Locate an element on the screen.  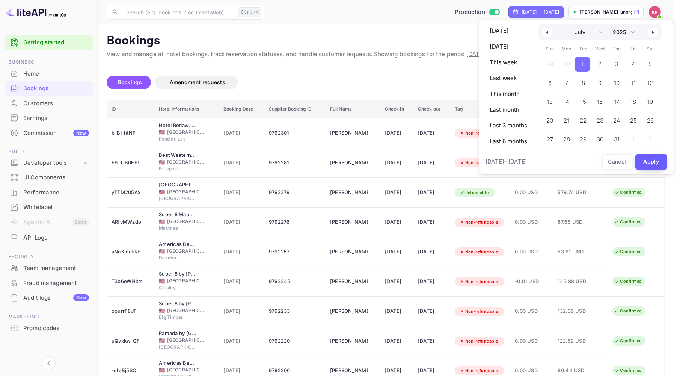
span: Sun is located at coordinates (550, 49).